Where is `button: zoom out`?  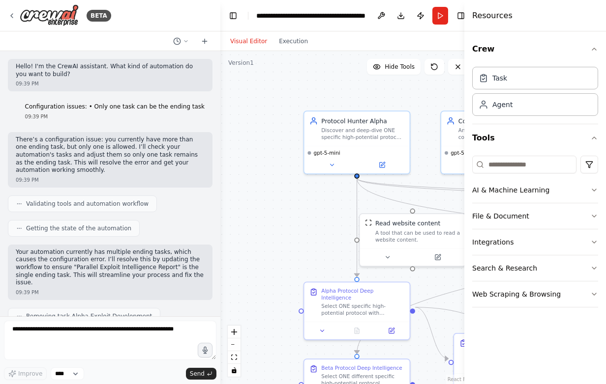 button: zoom out is located at coordinates (234, 345).